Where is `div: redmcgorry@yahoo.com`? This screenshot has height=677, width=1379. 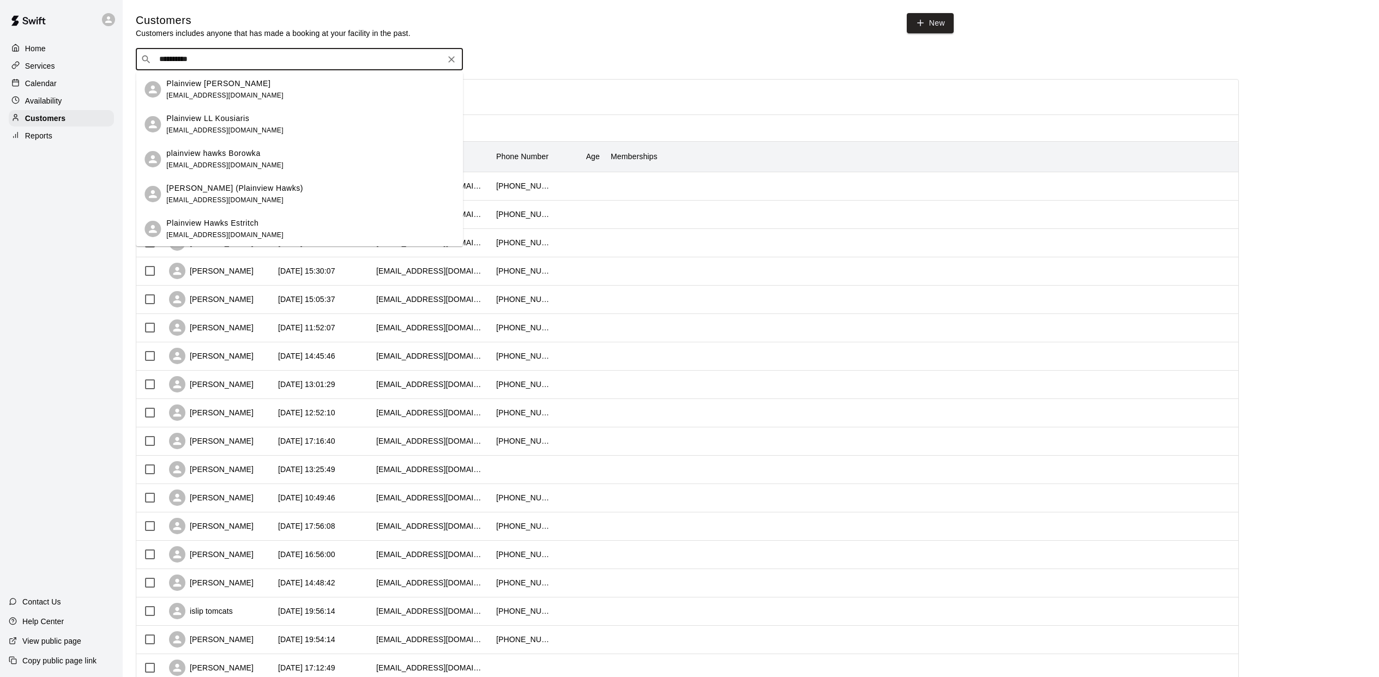 div: redmcgorry@yahoo.com is located at coordinates (431, 441).